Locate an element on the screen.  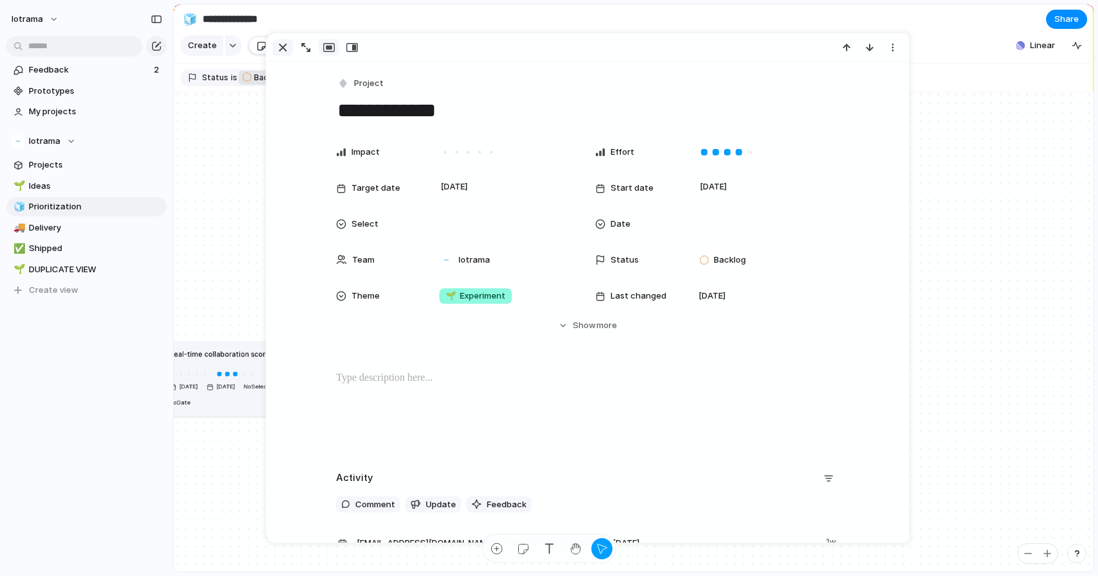
a: 🌱Ideas is located at coordinates (87, 186).